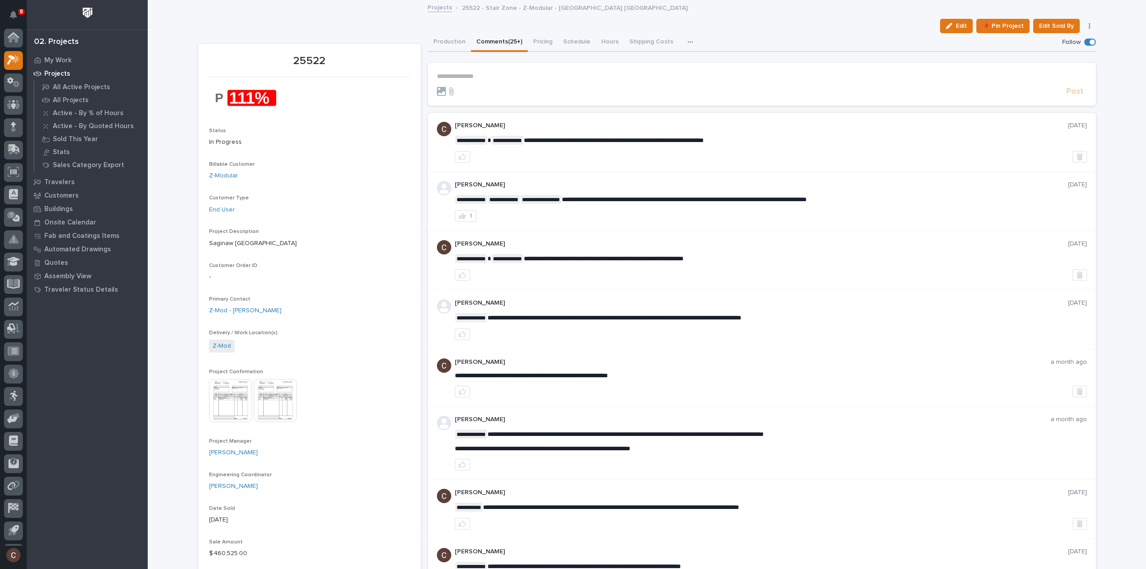 Image resolution: width=1146 pixels, height=569 pixels. Describe the element at coordinates (87, 182) in the screenshot. I see `a: Travelers` at that location.